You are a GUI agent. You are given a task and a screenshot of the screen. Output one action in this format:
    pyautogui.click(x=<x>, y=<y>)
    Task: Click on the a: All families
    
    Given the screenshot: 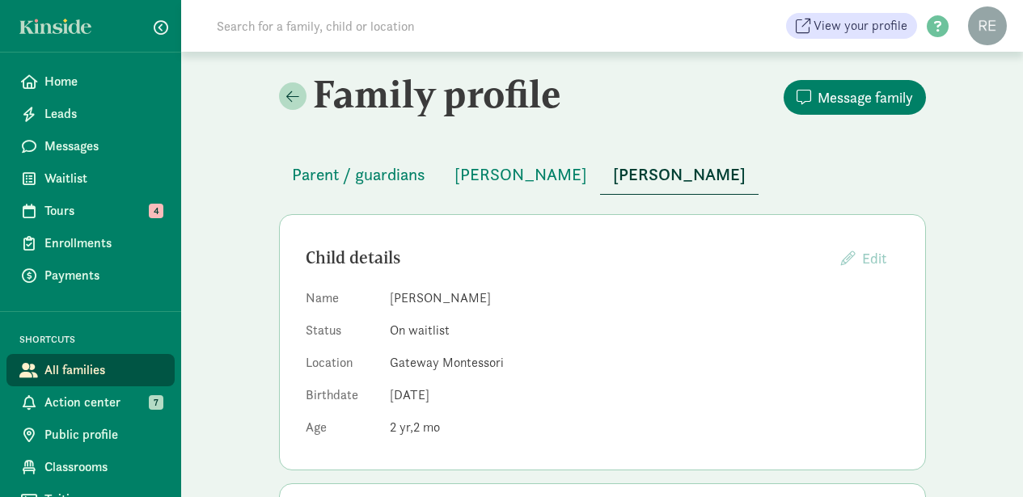 What is the action you would take?
    pyautogui.click(x=91, y=370)
    